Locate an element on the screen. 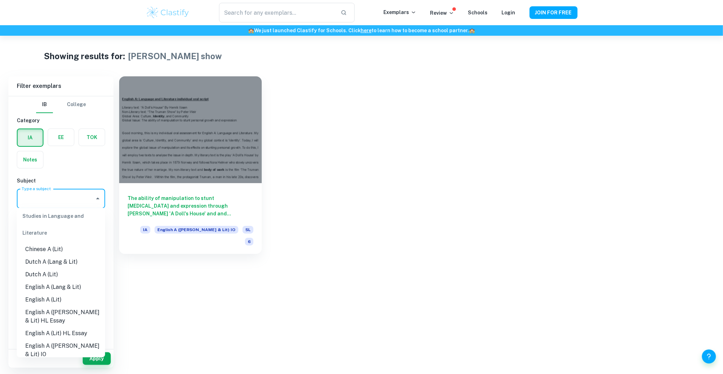  input: Search for any exemplars... is located at coordinates (277, 13).